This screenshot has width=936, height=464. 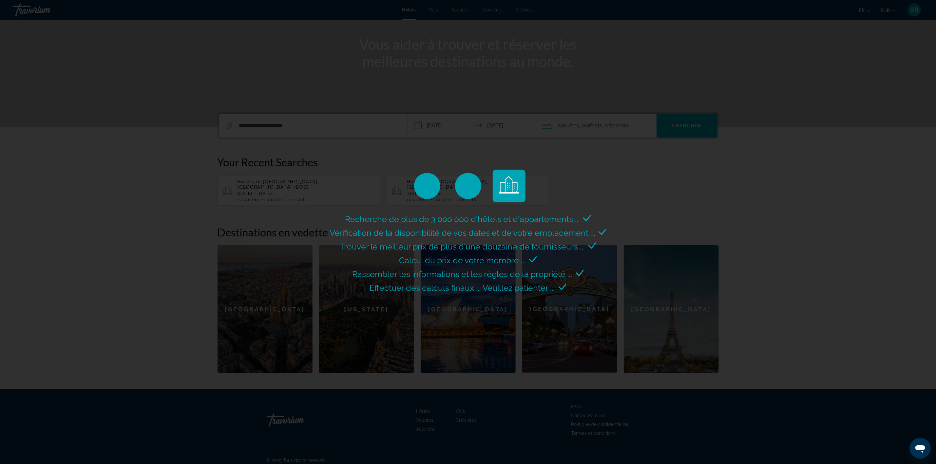 What do you see at coordinates (462, 219) in the screenshot?
I see `span: Recherche de plus de 3 000 000 d'hôtels et d'appartements ...` at bounding box center [462, 219].